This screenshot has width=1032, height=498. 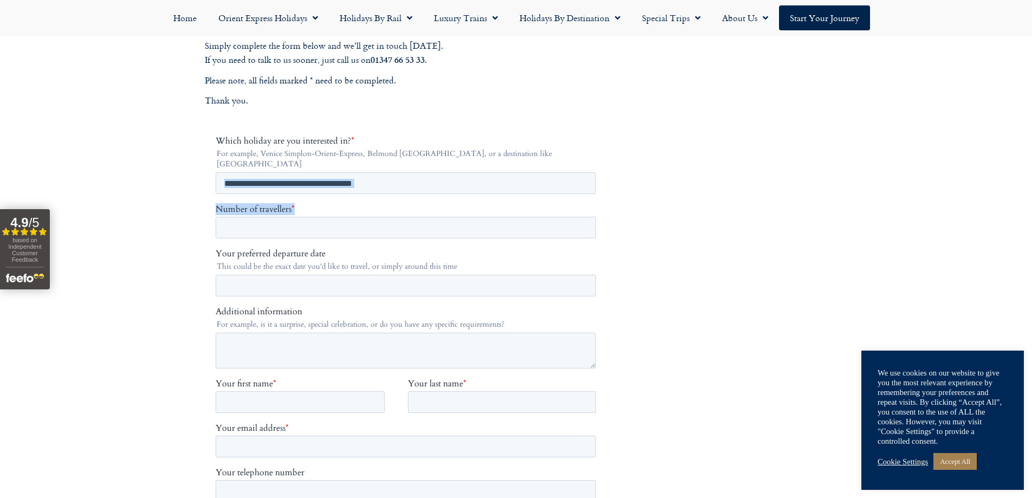 What do you see at coordinates (6, 411) in the screenshot?
I see `input: By telephone` at bounding box center [6, 411].